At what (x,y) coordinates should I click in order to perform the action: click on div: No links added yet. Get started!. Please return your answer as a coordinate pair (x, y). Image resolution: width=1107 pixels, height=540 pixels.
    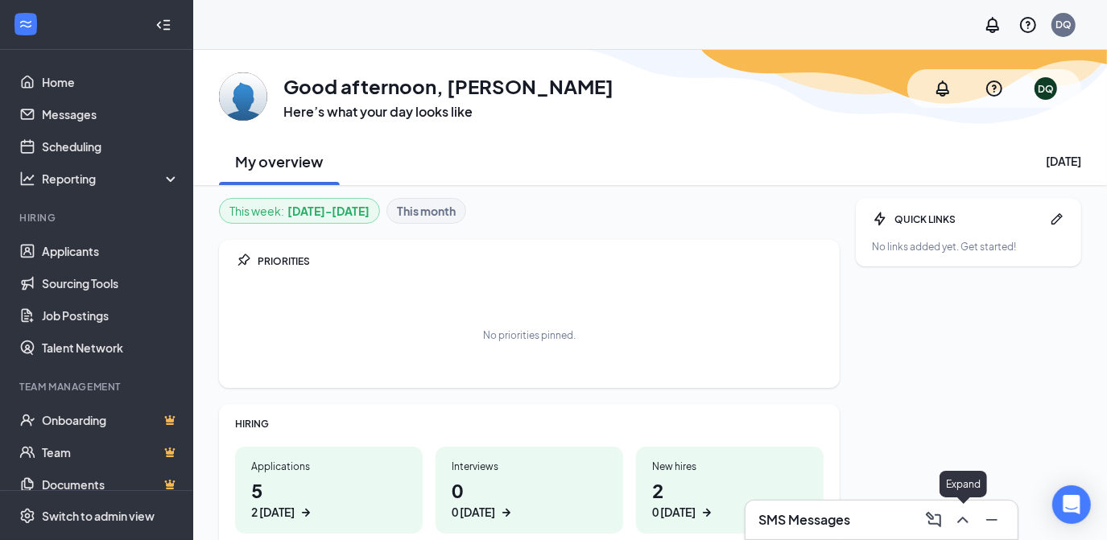
    Looking at the image, I should click on (969, 246).